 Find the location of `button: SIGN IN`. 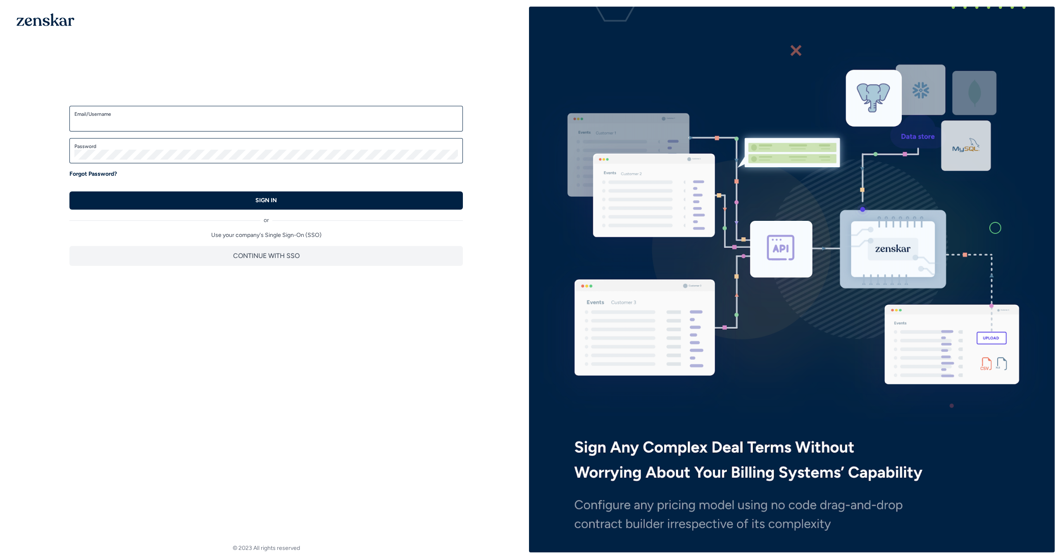

button: SIGN IN is located at coordinates (266, 200).